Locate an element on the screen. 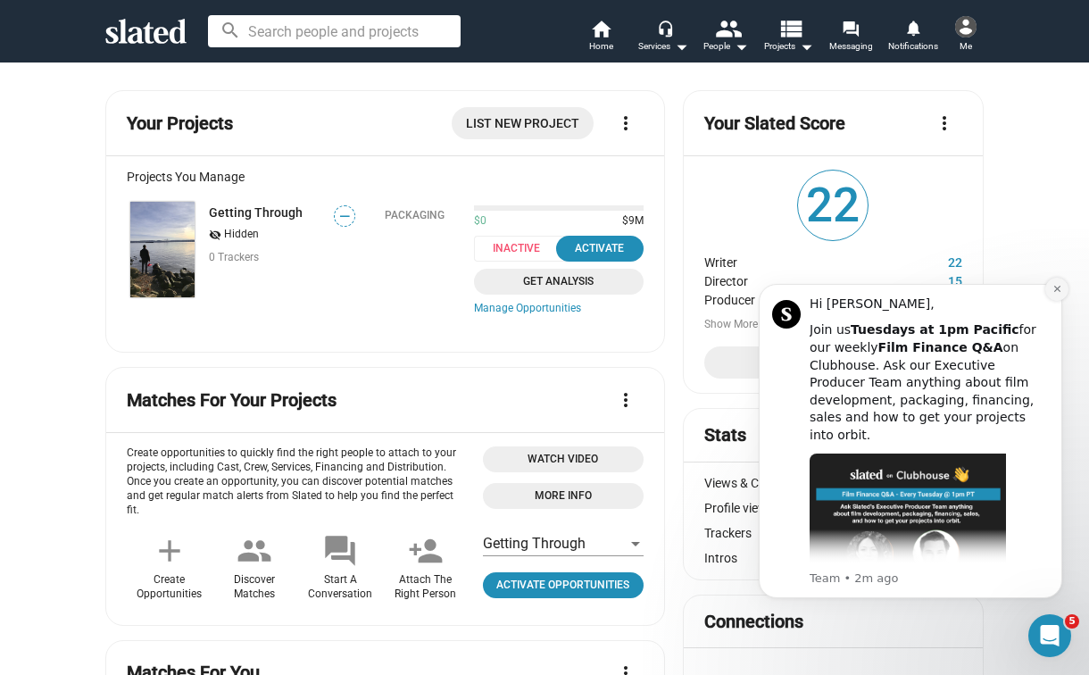  span: 5 is located at coordinates (1072, 621).